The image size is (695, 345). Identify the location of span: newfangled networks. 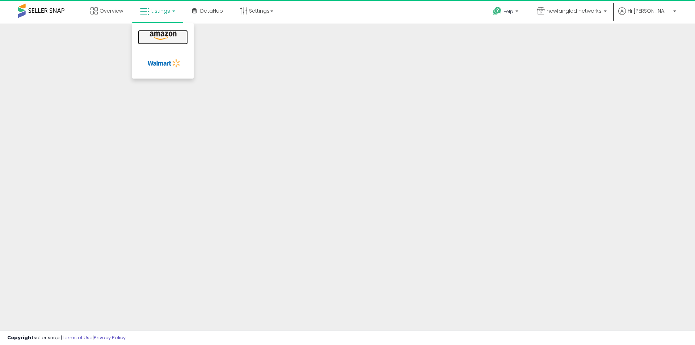
(574, 11).